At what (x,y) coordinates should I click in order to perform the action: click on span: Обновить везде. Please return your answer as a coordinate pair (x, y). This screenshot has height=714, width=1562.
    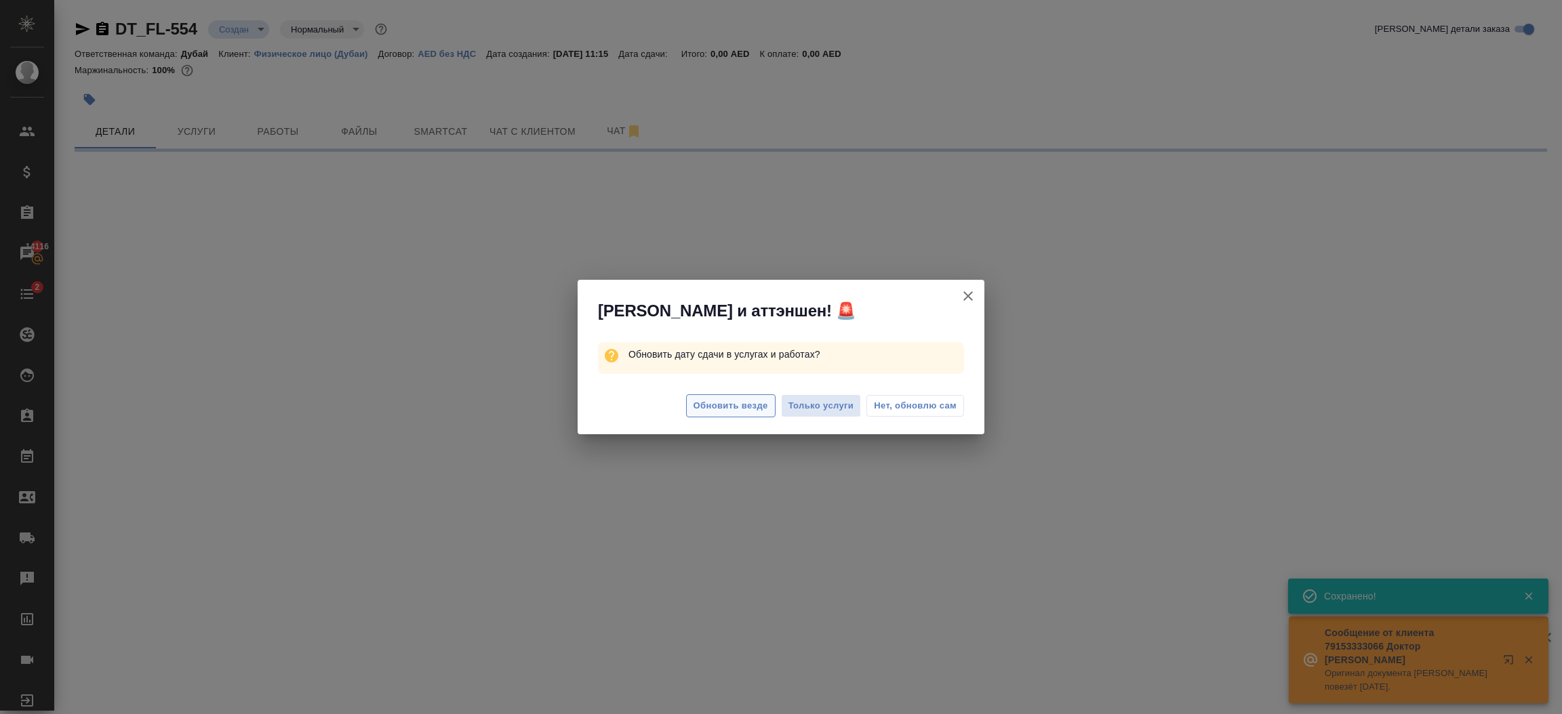
    Looking at the image, I should click on (731, 406).